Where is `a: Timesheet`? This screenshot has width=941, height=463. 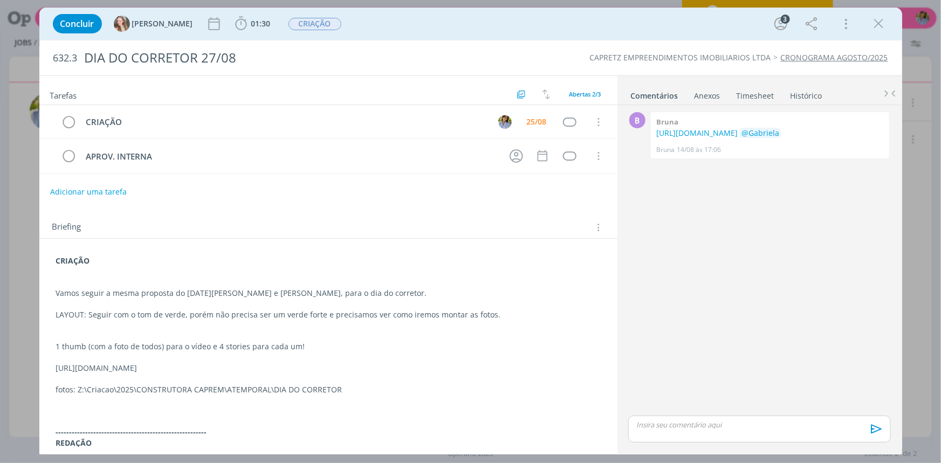 a: Timesheet is located at coordinates (756, 93).